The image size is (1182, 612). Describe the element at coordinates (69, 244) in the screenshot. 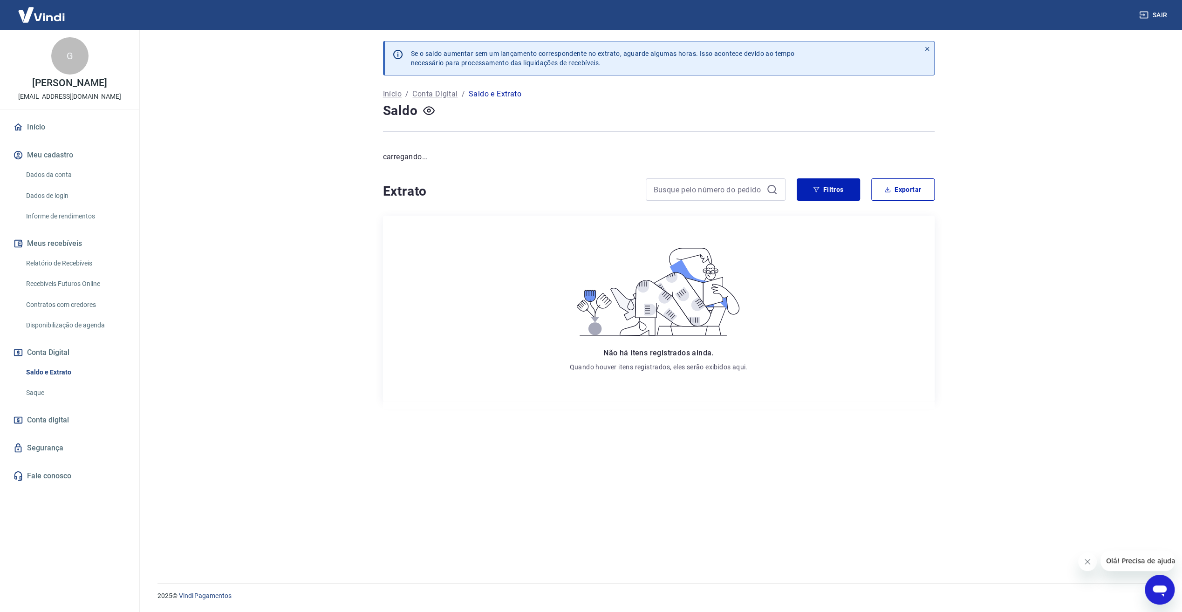

I see `button: Meus recebíveis` at that location.